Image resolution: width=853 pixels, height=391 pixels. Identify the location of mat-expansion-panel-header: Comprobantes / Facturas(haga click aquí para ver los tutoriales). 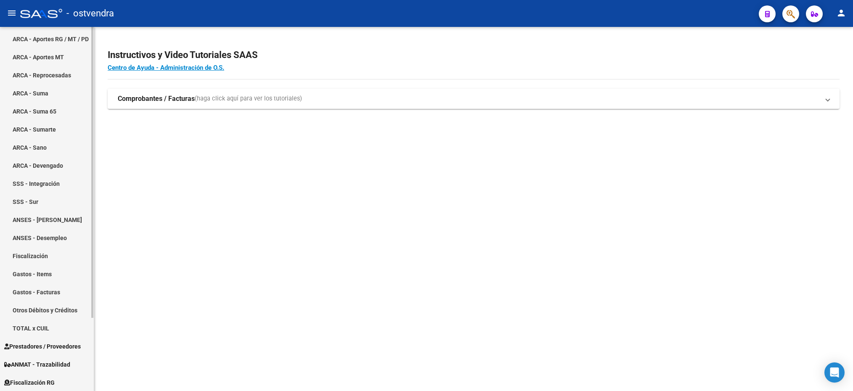
(474, 99).